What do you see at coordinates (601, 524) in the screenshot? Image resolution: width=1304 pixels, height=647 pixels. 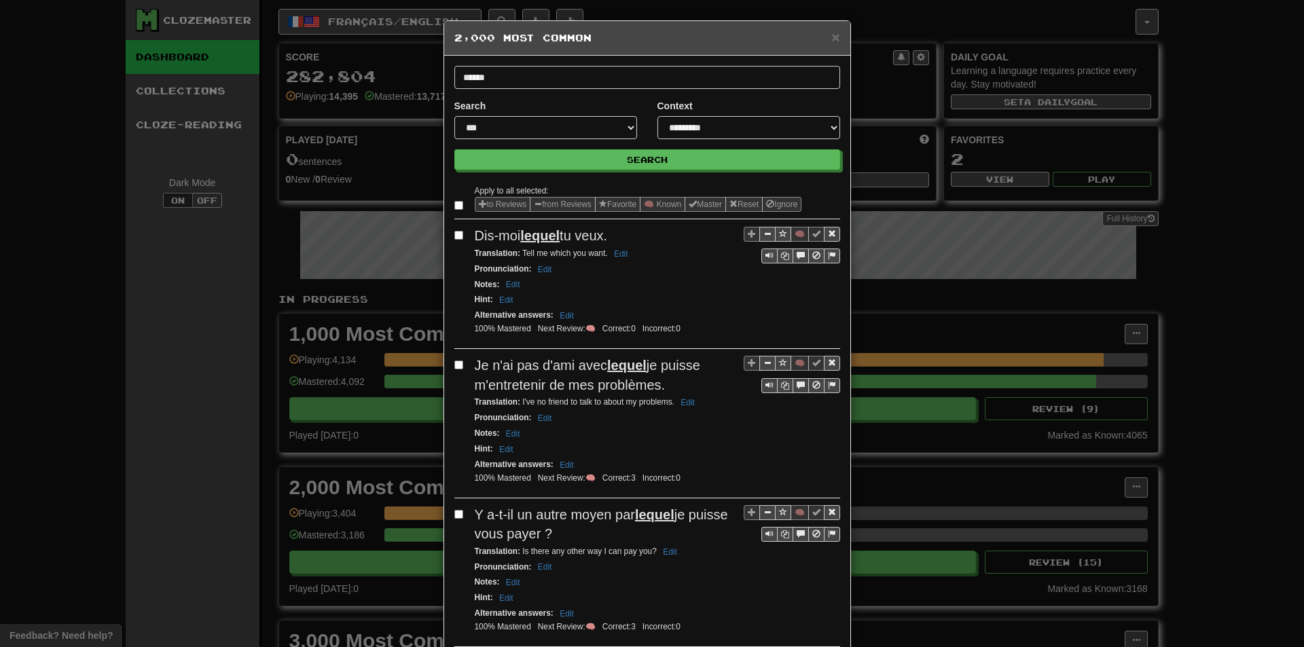 I see `span: Y a-t-il un autre moyen par je puisse vous payer ?` at bounding box center [601, 524].